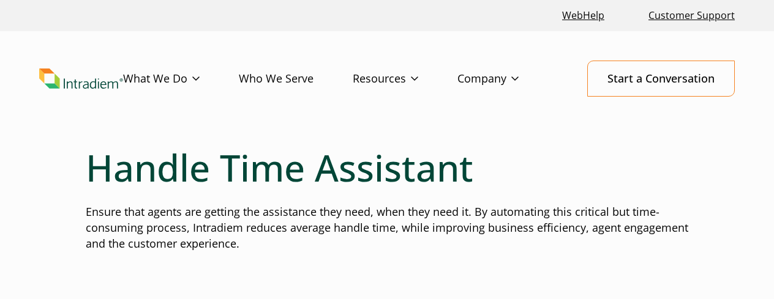 Image resolution: width=774 pixels, height=299 pixels. I want to click on a: Start a Conversation, so click(661, 78).